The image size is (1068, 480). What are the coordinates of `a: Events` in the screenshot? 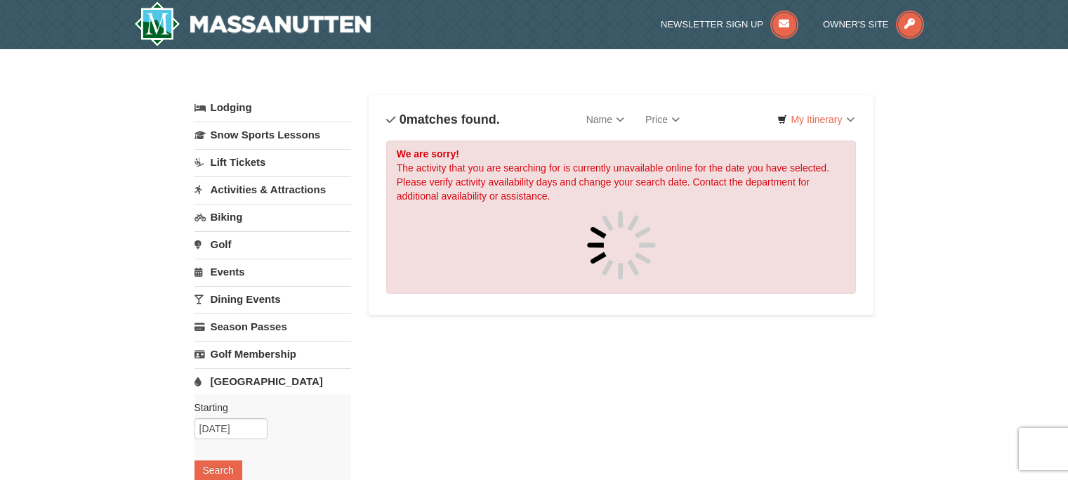 It's located at (273, 271).